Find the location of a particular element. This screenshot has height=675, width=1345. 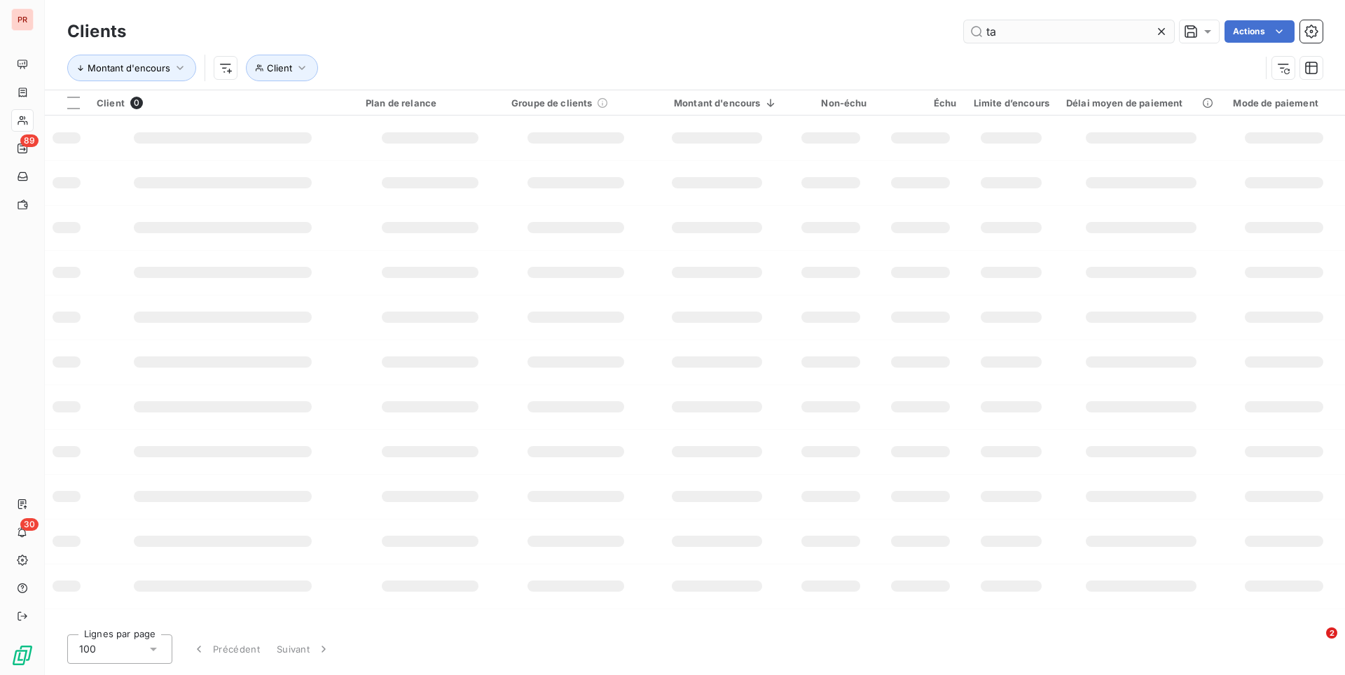

button: Précédent is located at coordinates (226, 649).